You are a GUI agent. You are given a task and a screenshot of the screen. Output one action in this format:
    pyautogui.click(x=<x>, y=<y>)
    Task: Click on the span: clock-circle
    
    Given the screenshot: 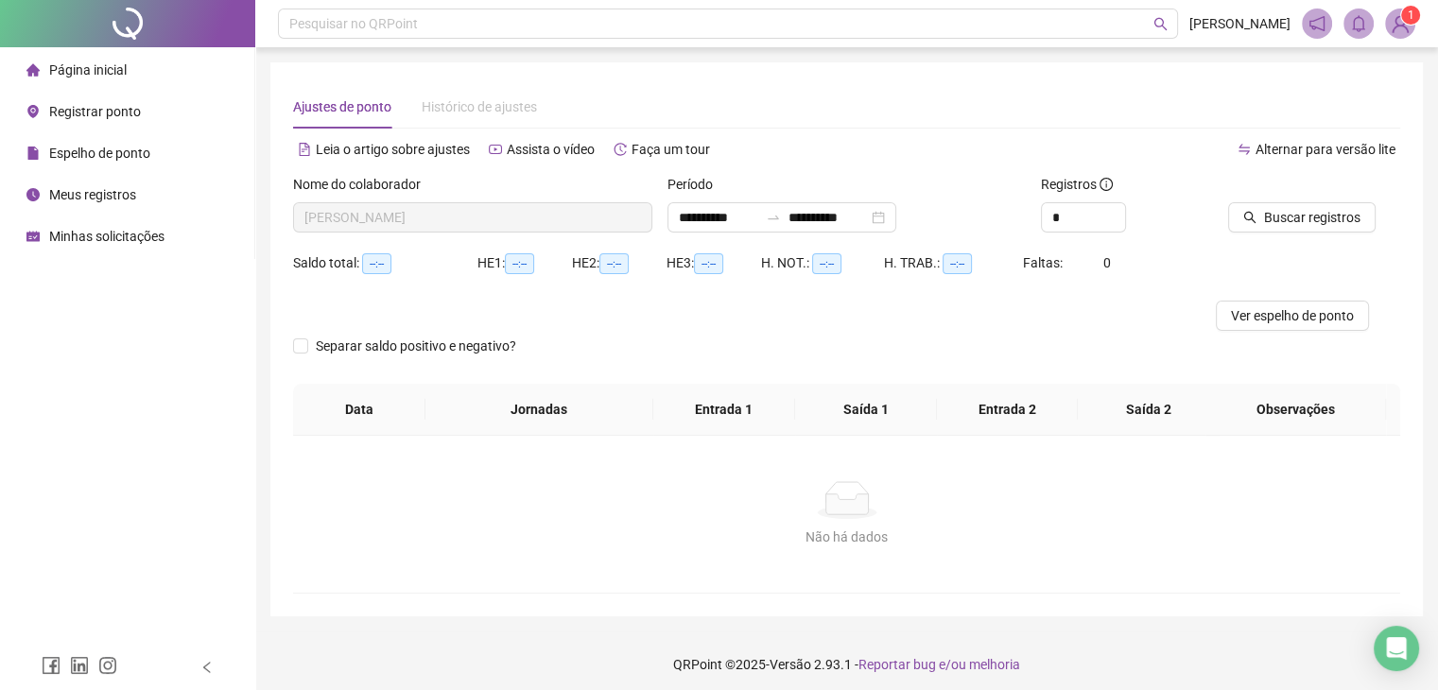 What is the action you would take?
    pyautogui.click(x=33, y=195)
    